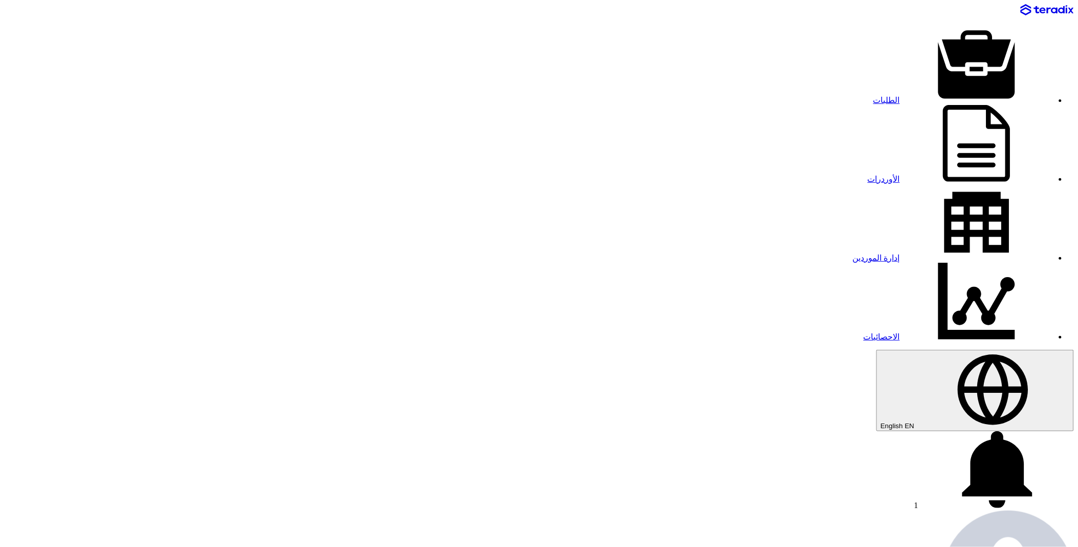 This screenshot has width=1078, height=547. Describe the element at coordinates (976, 390) in the screenshot. I see `button: English EN` at that location.